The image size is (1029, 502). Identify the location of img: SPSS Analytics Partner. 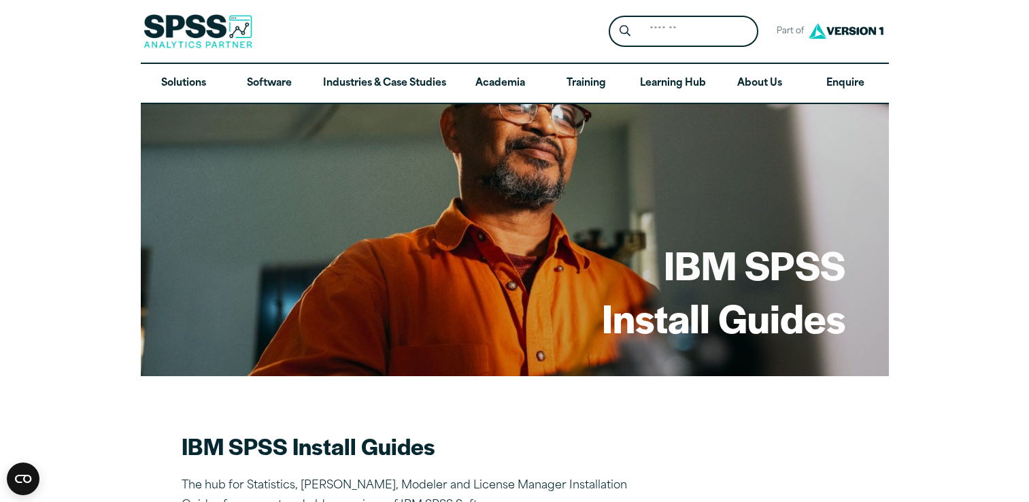
(198, 31).